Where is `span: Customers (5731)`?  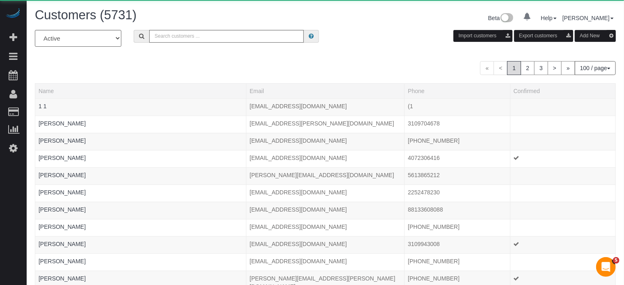 span: Customers (5731) is located at coordinates (86, 15).